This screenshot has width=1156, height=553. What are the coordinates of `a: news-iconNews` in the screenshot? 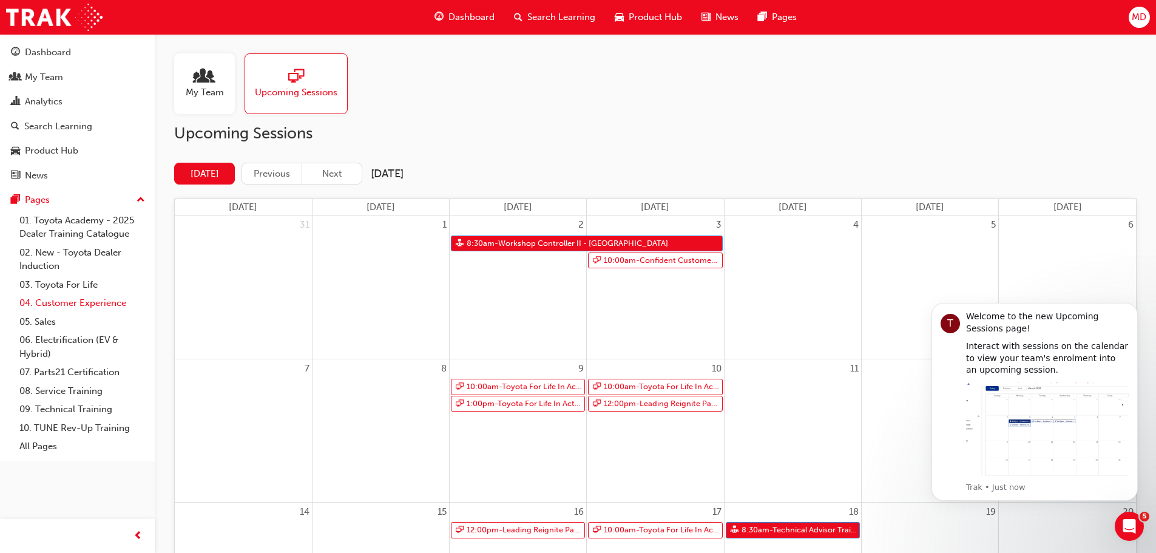 It's located at (720, 17).